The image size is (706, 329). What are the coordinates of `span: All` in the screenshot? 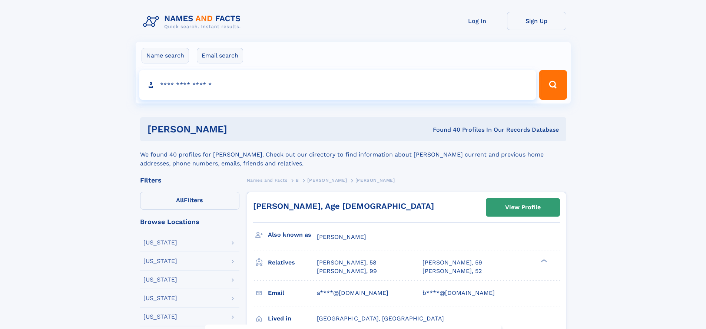 It's located at (180, 200).